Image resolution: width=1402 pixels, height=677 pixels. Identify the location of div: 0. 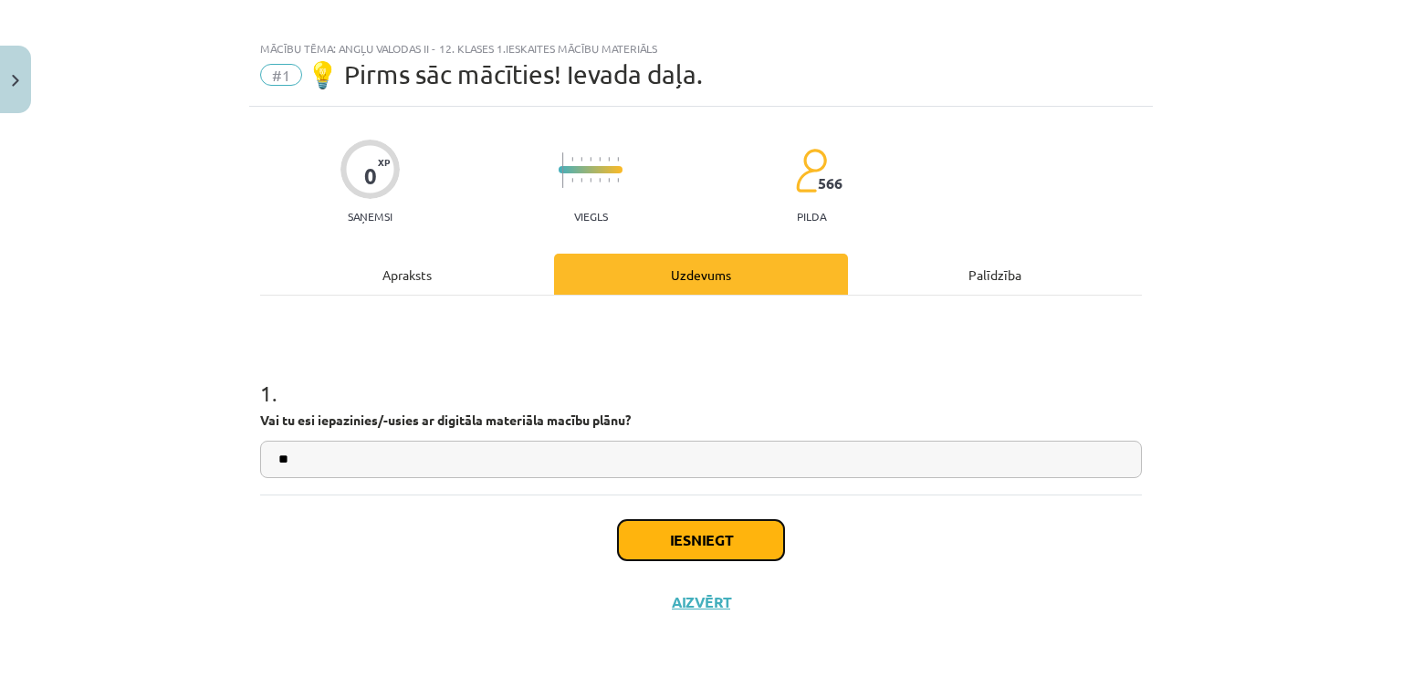
(371, 176).